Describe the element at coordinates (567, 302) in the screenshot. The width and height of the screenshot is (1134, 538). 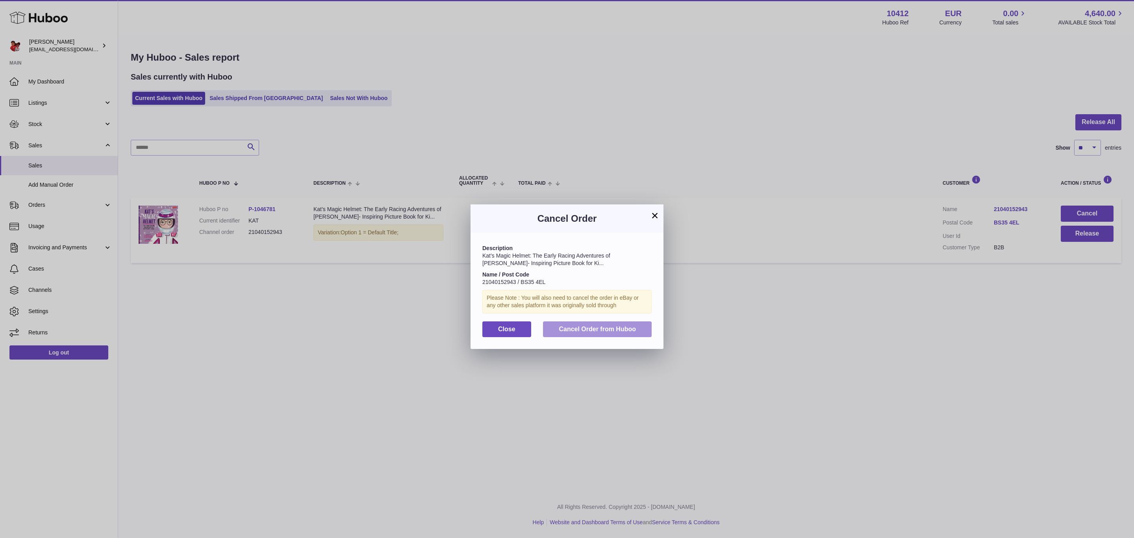
I see `div: Please Note : You will also need to cancel the order in eBay or any other sales platform it was o...` at that location.